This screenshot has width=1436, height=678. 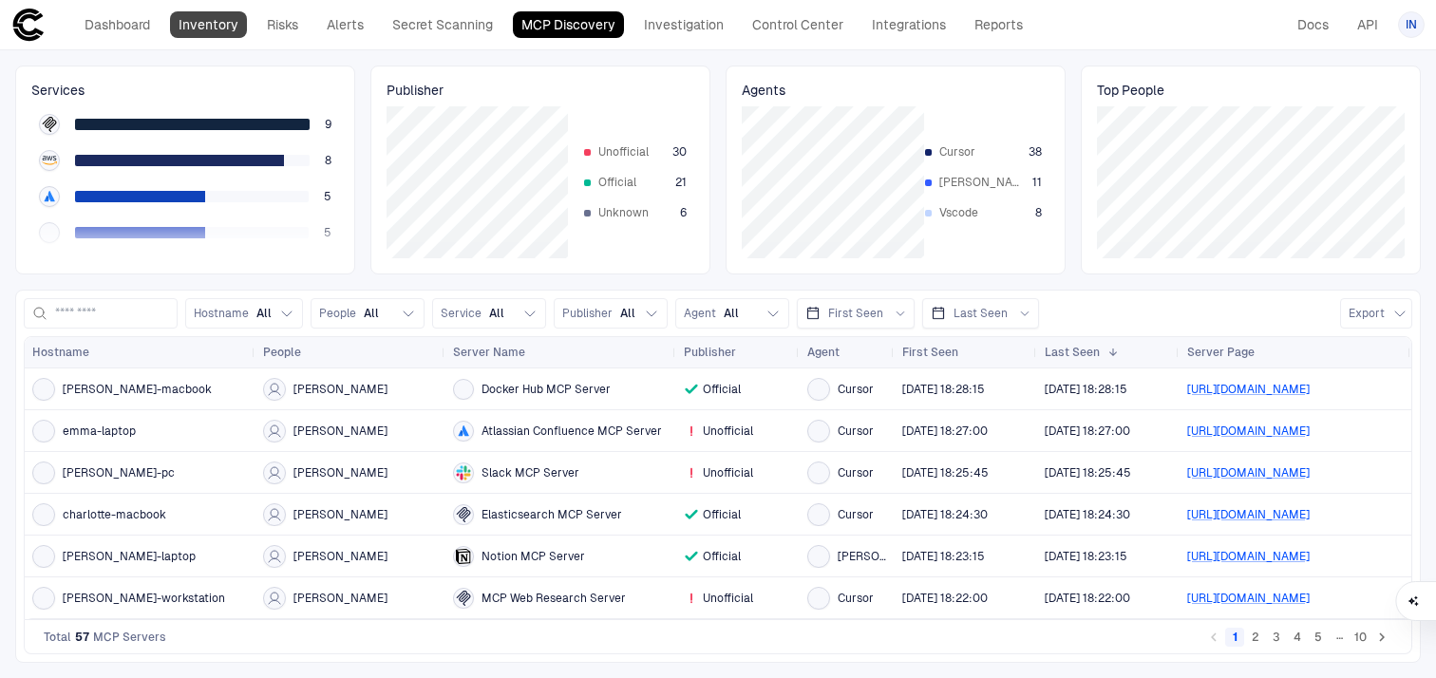 I want to click on span: Service, so click(x=461, y=313).